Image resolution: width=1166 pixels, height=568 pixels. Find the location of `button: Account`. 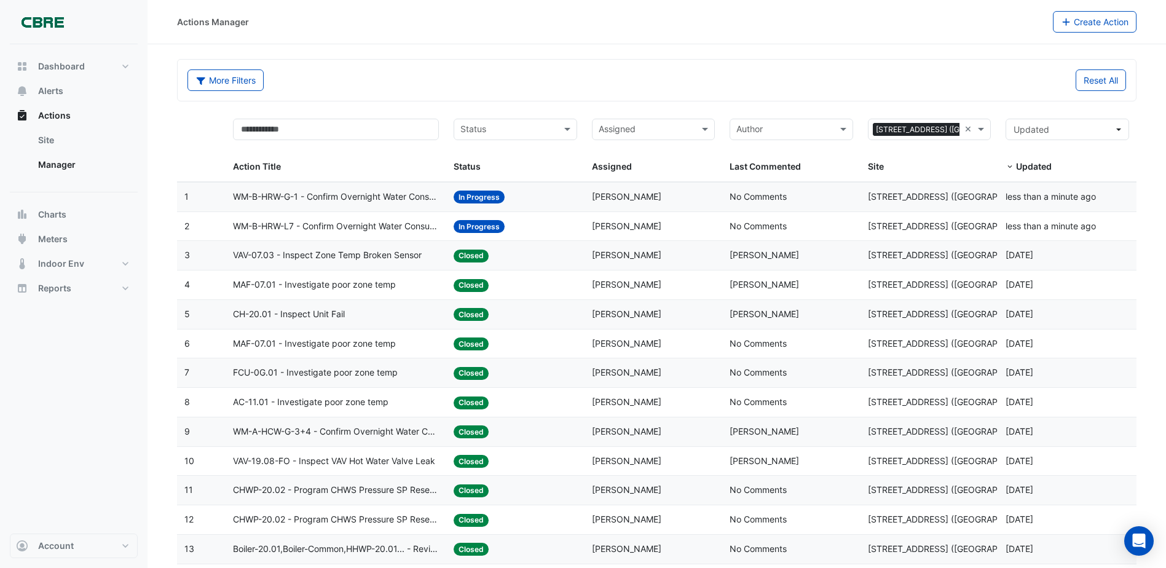

button: Account is located at coordinates (74, 546).